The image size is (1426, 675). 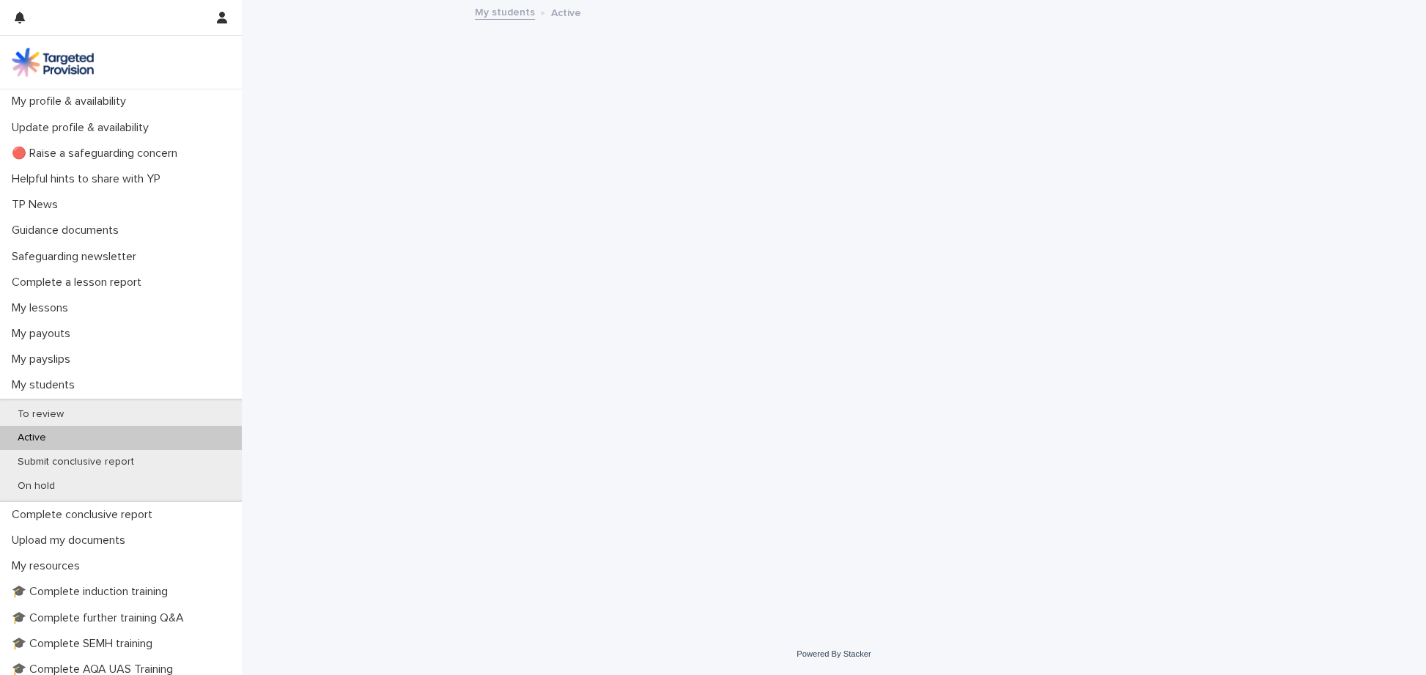 What do you see at coordinates (833, 654) in the screenshot?
I see `a: Powered By Stacker` at bounding box center [833, 654].